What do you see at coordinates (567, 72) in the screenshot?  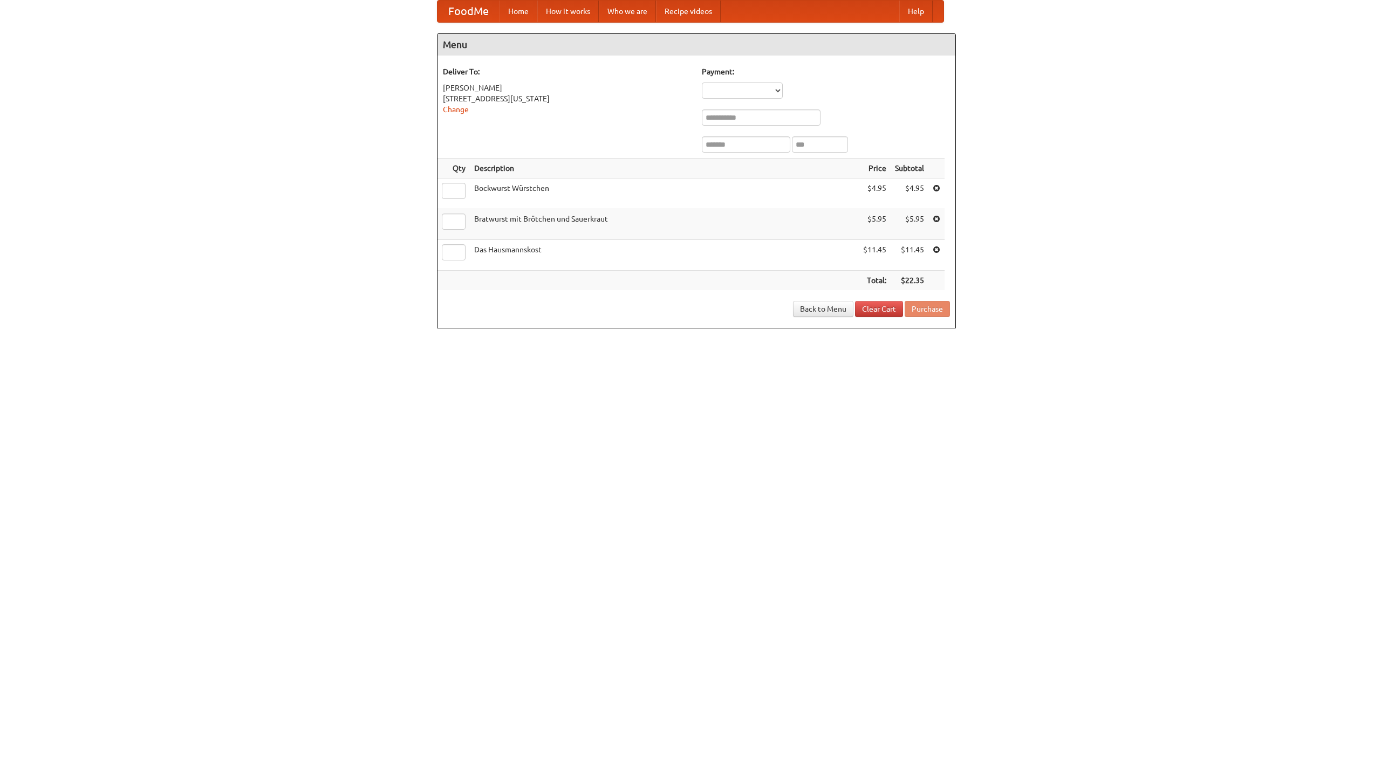 I see `h5: Deliver To:` at bounding box center [567, 72].